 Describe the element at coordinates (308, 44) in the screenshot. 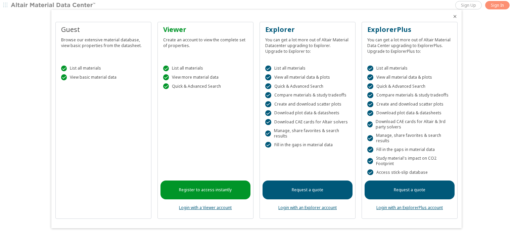

I see `div: You can get a lot more out of Altair Material Datacenter upgrading to Explorer. Upgrade to Explor...` at that location.